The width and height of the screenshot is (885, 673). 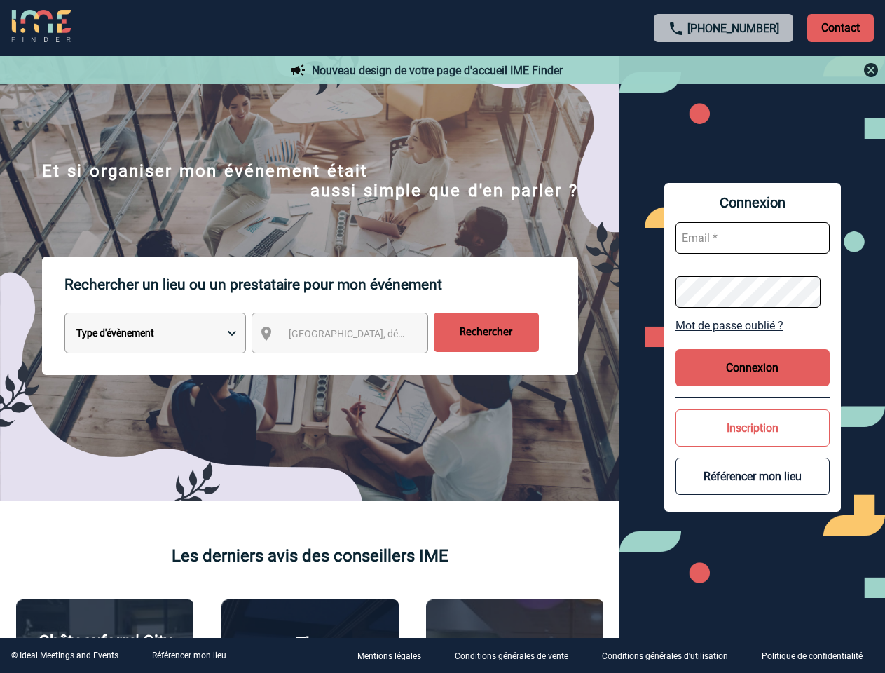 I want to click on a: Mot de passe oublié ?, so click(x=753, y=325).